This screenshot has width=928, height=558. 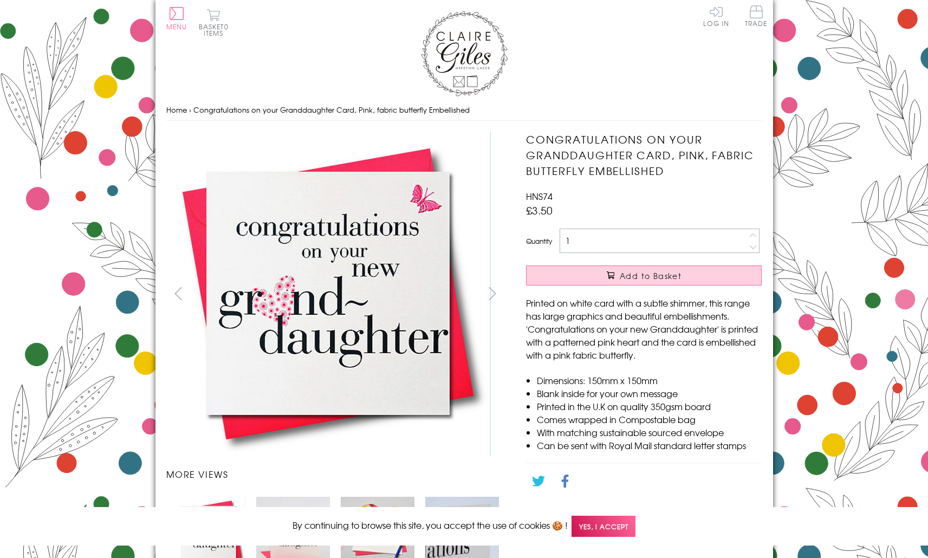 I want to click on span: 0 items, so click(x=216, y=30).